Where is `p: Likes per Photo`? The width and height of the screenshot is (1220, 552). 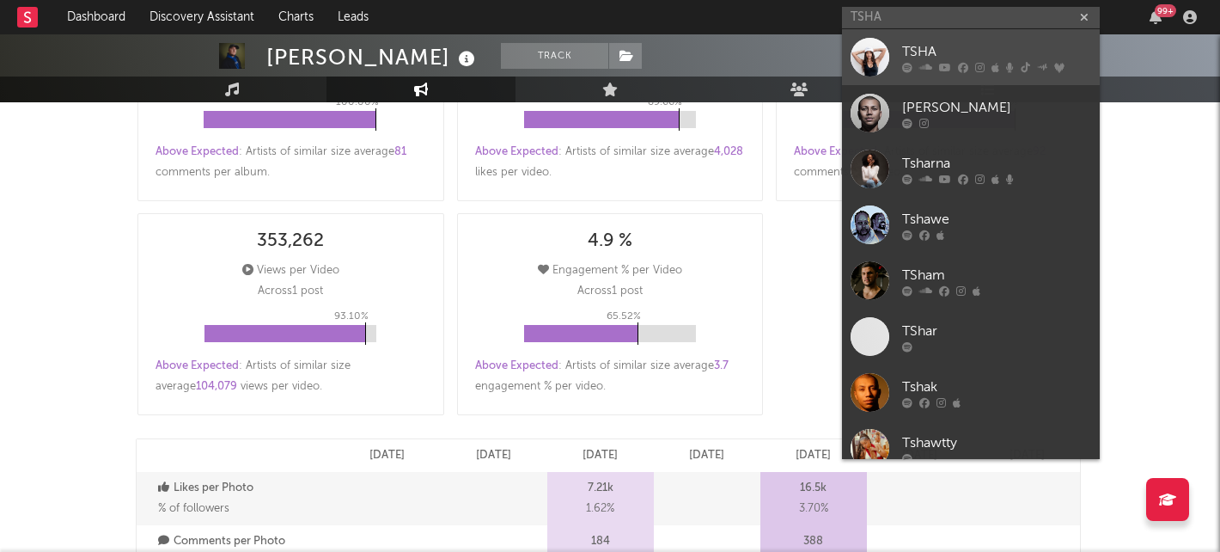 p: Likes per Photo is located at coordinates (244, 488).